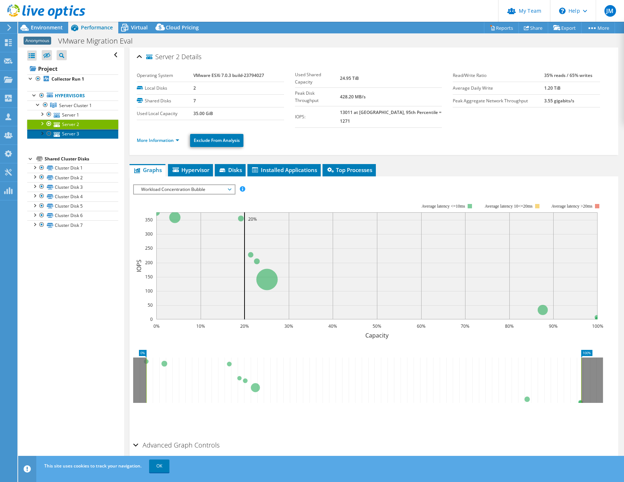 Image resolution: width=624 pixels, height=482 pixels. What do you see at coordinates (139, 27) in the screenshot?
I see `span: Virtual` at bounding box center [139, 27].